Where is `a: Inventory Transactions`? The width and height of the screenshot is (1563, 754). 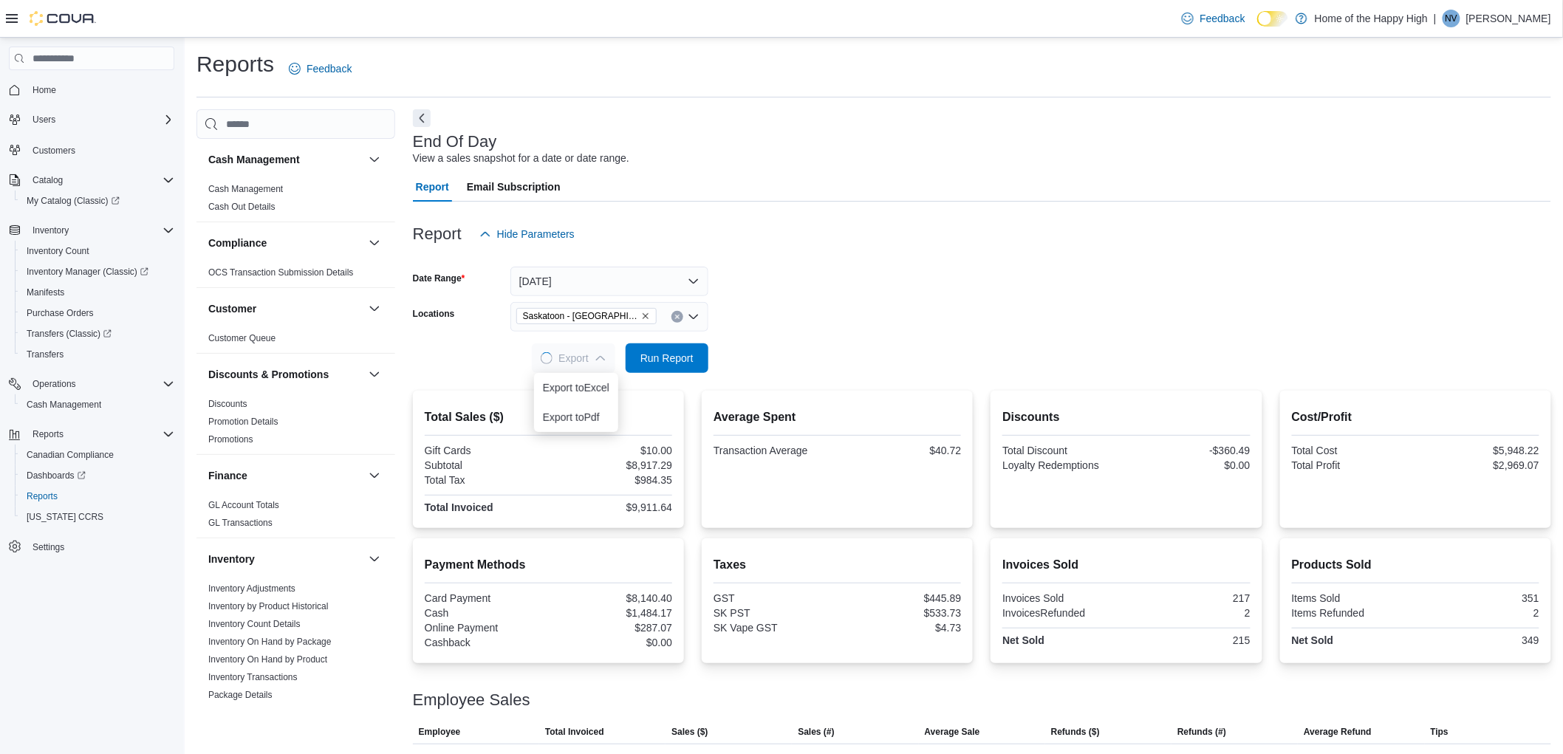
a: Inventory Transactions is located at coordinates (253, 677).